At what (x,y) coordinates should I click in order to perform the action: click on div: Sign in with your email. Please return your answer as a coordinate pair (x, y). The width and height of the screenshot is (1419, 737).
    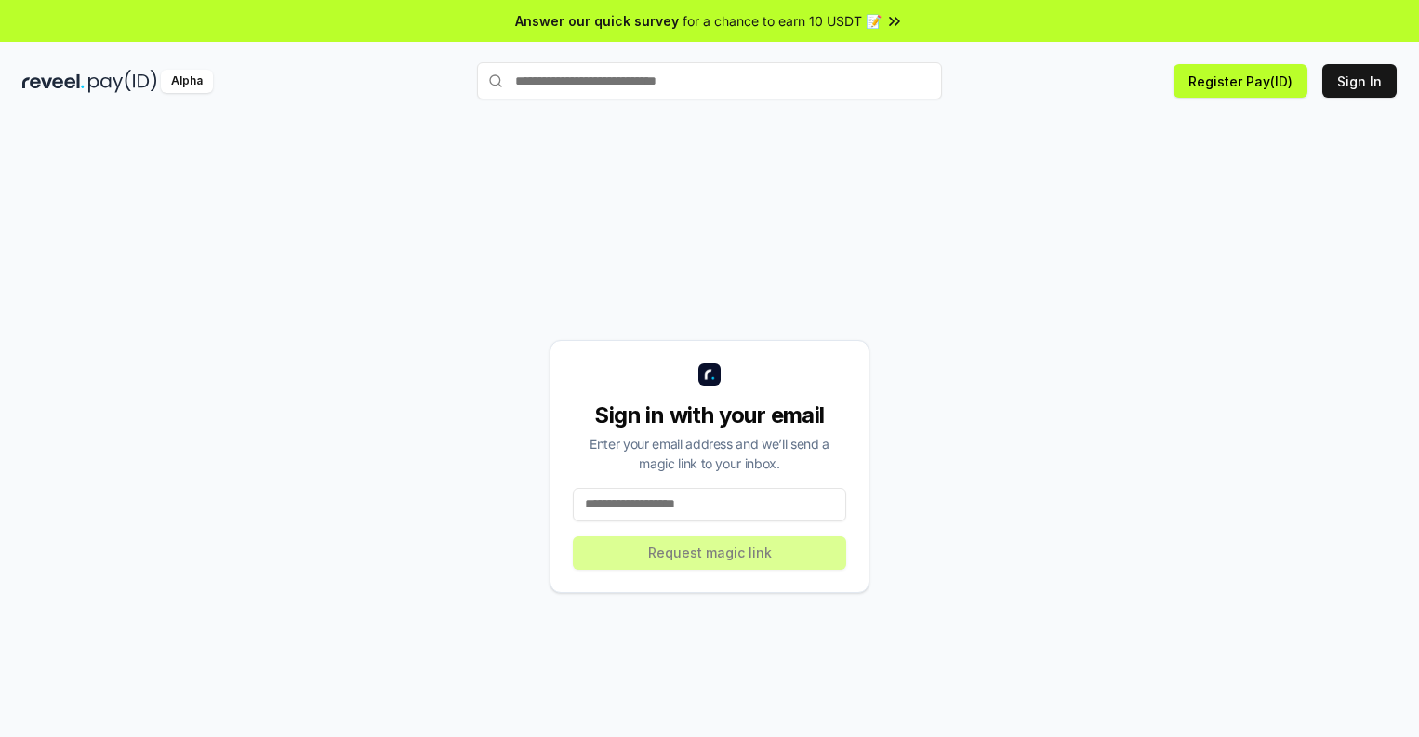
    Looking at the image, I should click on (709, 416).